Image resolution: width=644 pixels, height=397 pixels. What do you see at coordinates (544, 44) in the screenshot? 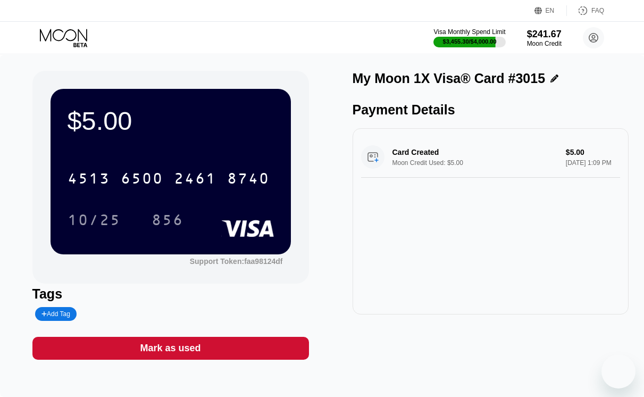
I see `div: Moon Credit` at bounding box center [544, 44].